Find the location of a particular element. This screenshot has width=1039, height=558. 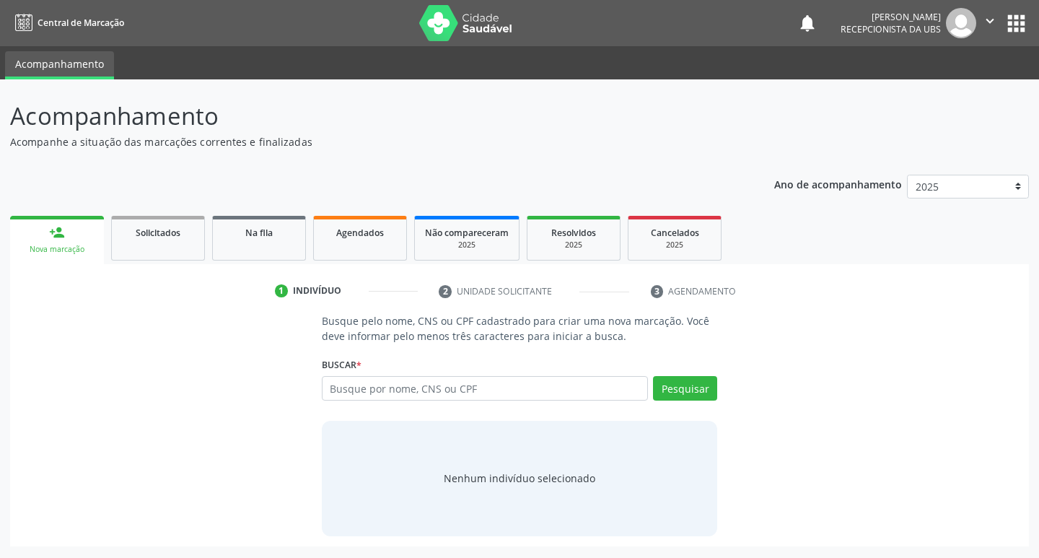

p: Busque pelo nome, CNS ou CPF cadastrado para criar uma nova marcação. Você deve informar pelo men... is located at coordinates (520, 328).